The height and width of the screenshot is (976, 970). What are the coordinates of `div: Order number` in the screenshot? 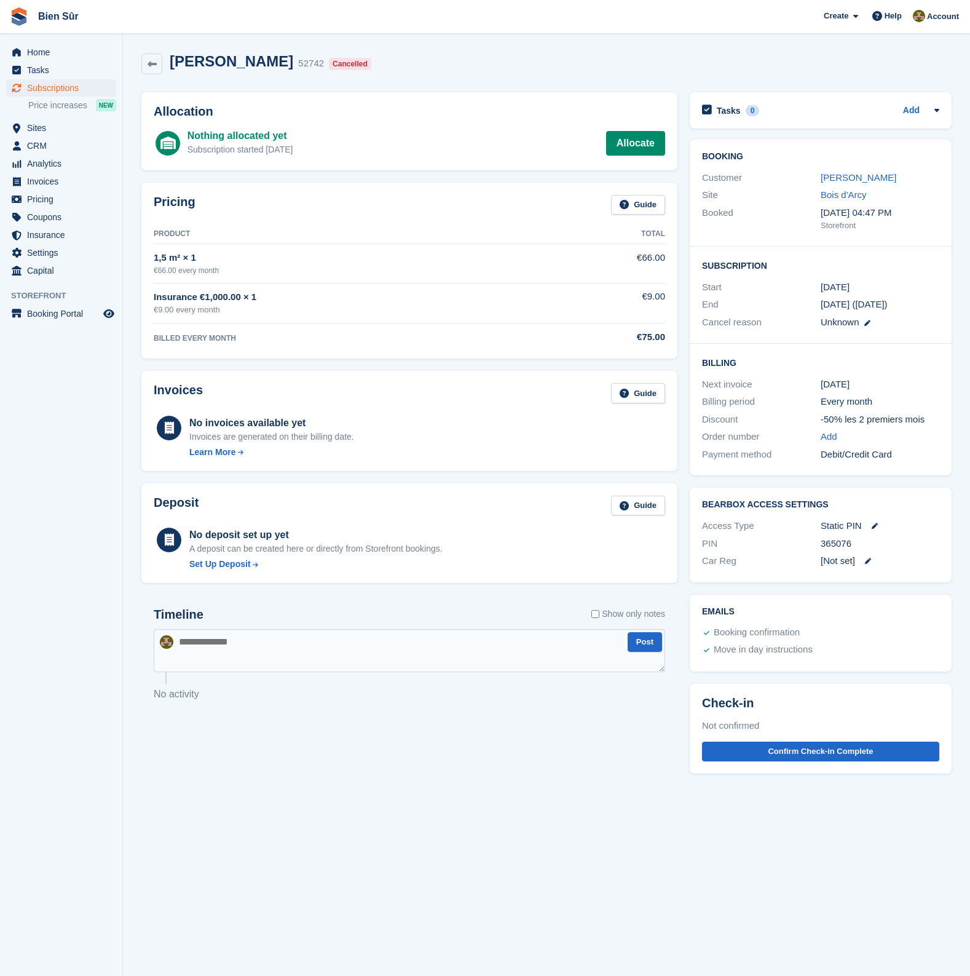 It's located at (761, 436).